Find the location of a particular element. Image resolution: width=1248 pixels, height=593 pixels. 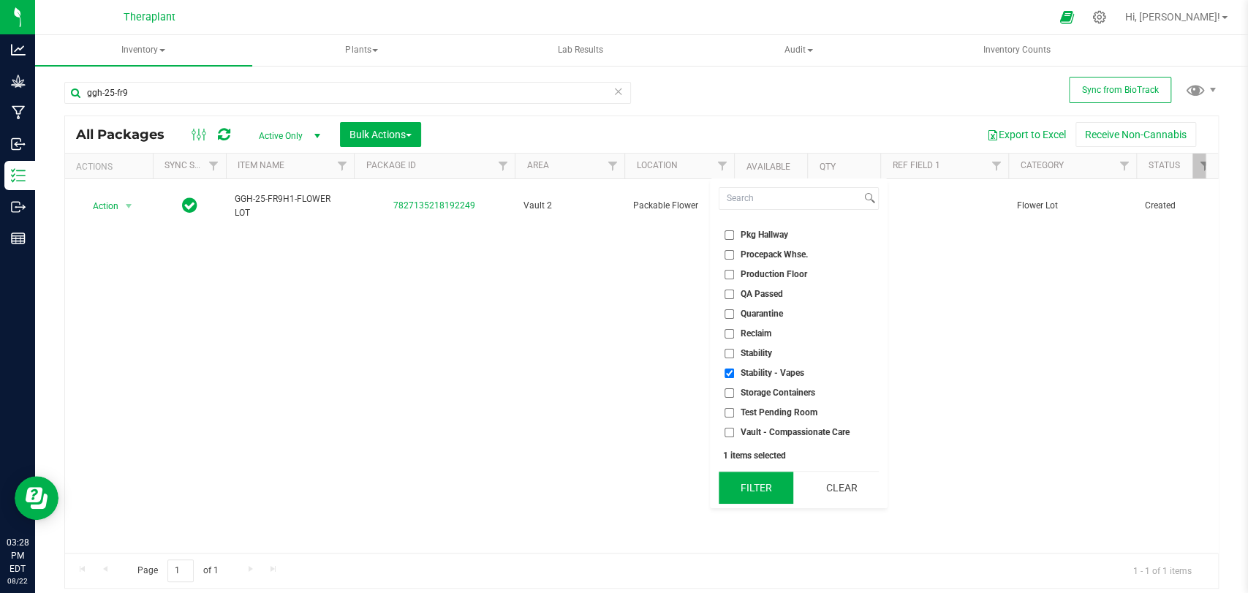

input: Procepack Whse. is located at coordinates (729, 254).